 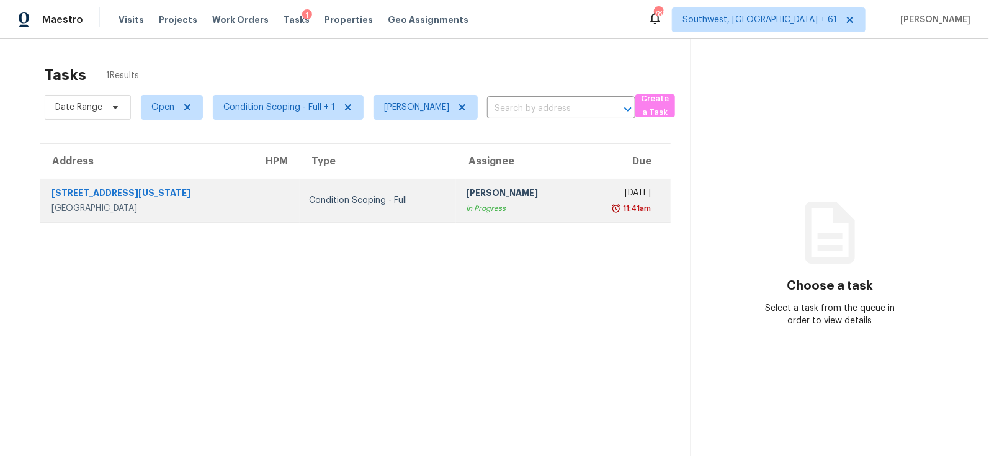 I want to click on div: Condition Scoping - Full, so click(x=378, y=200).